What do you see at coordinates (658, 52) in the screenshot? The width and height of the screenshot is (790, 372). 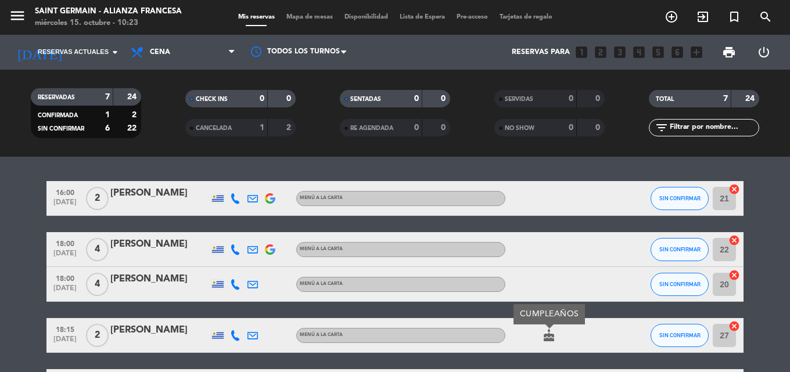 I see `i: looks_5` at bounding box center [658, 52].